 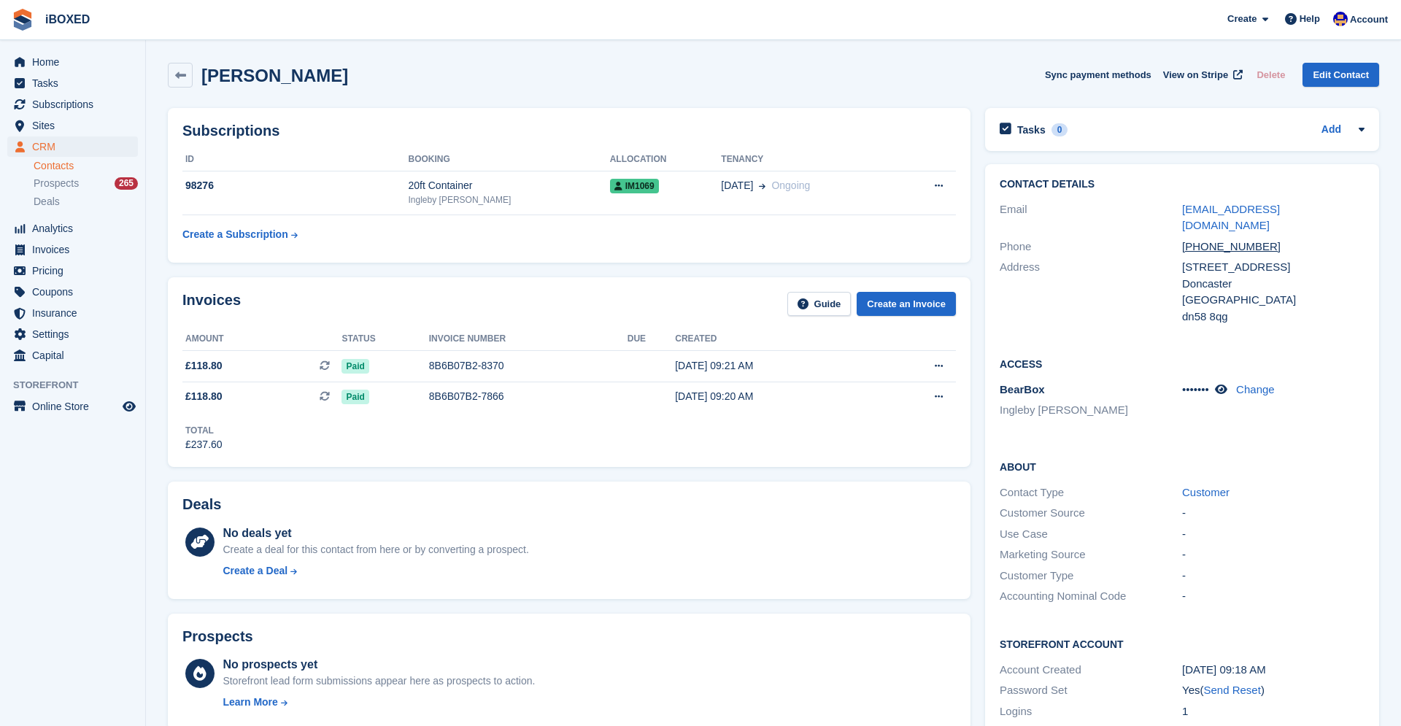 What do you see at coordinates (76, 355) in the screenshot?
I see `span: Capital` at bounding box center [76, 355].